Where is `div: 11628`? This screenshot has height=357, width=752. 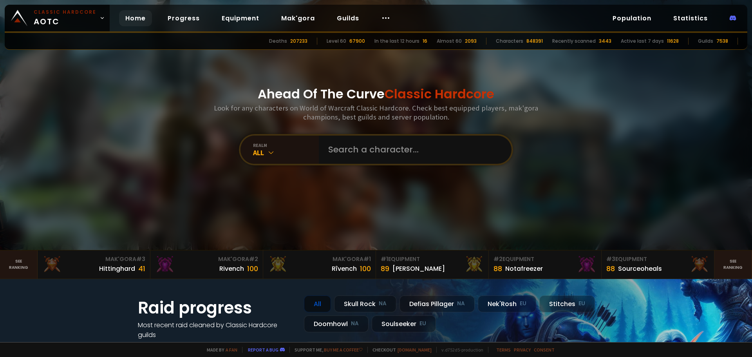
div: 11628 is located at coordinates (673, 41).